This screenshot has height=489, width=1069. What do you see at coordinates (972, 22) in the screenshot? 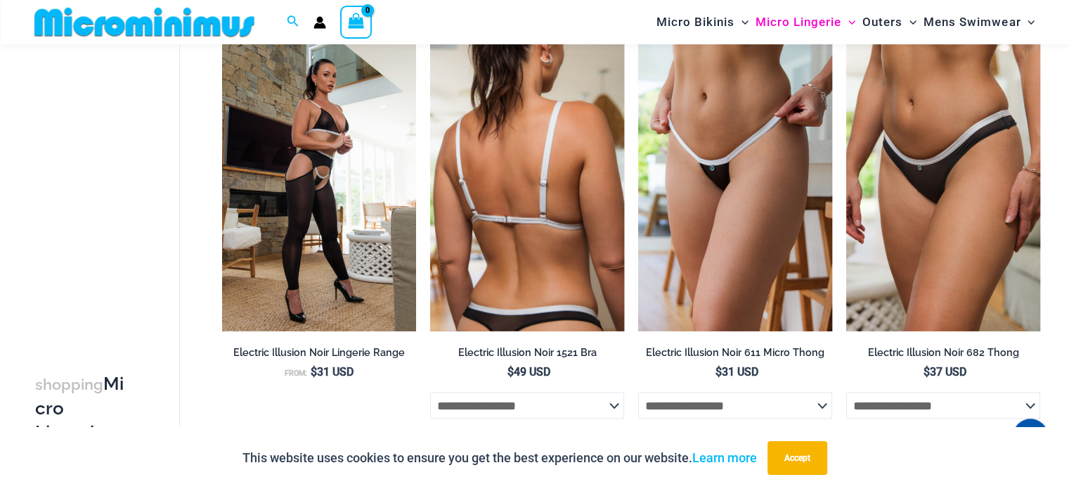
I see `span: Mens Swimwear` at bounding box center [972, 22].